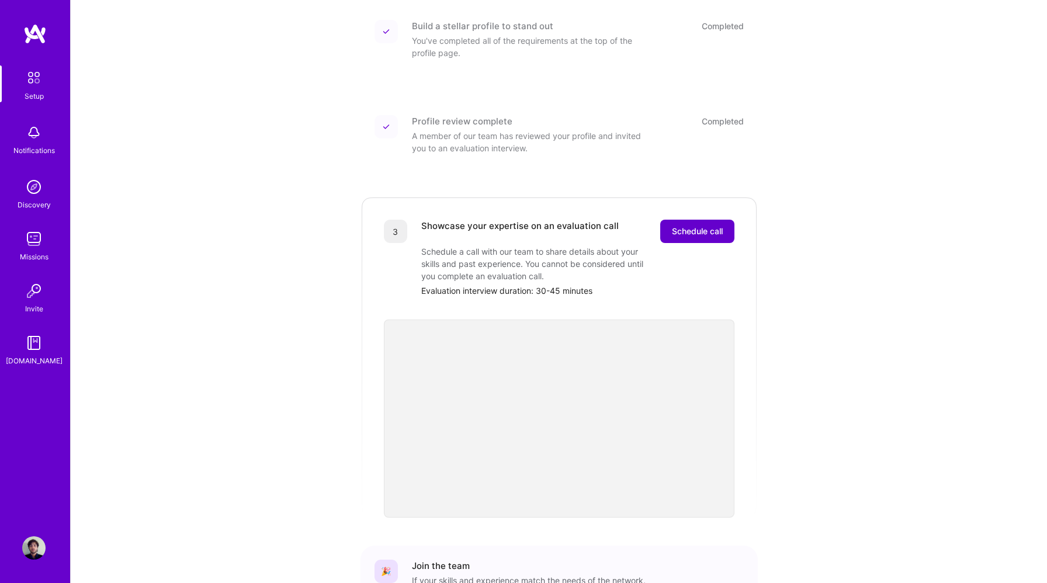 The width and height of the screenshot is (1047, 583). What do you see at coordinates (462, 121) in the screenshot?
I see `div: Profile review complete` at bounding box center [462, 121].